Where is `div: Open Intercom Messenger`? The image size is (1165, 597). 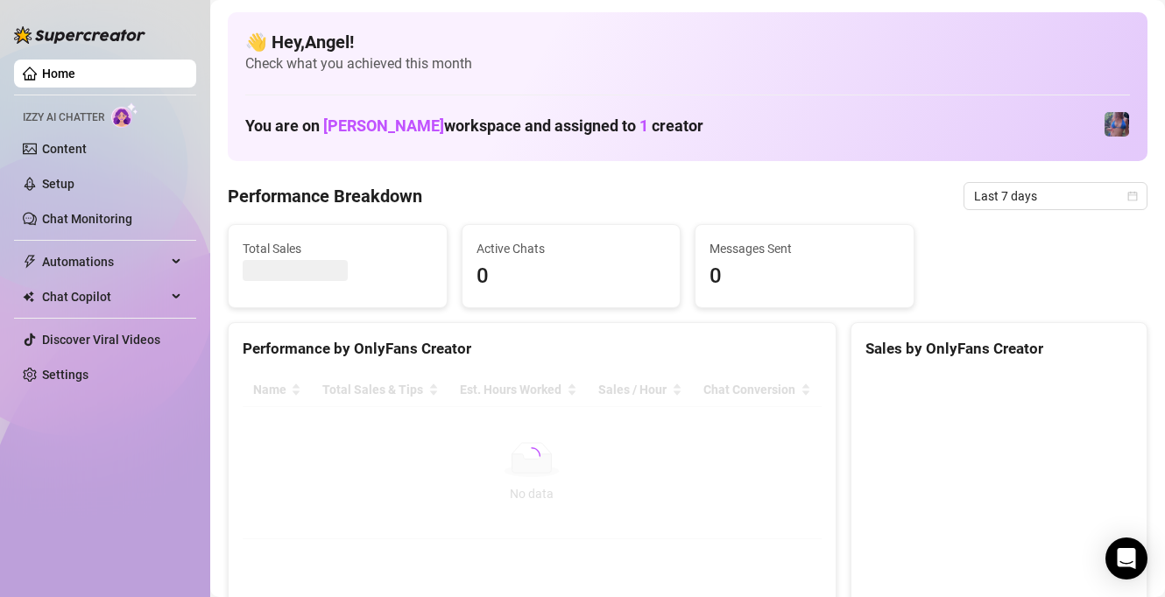 div: Open Intercom Messenger is located at coordinates (1126, 559).